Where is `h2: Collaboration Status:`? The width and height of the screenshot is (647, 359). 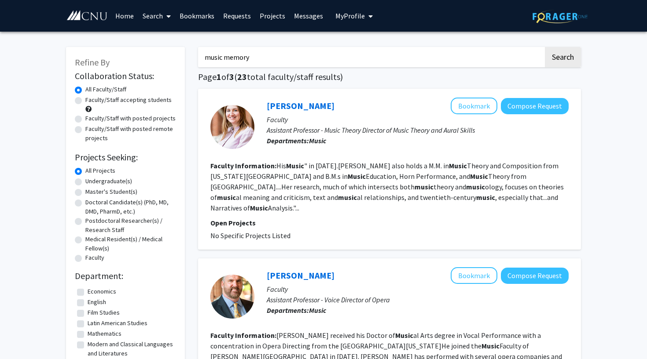 h2: Collaboration Status: is located at coordinates (125, 76).